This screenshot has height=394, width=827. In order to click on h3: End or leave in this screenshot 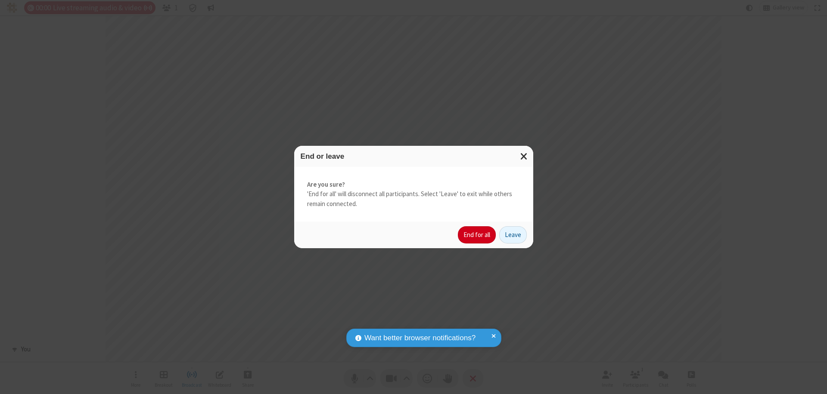, I will do `click(413, 156)`.